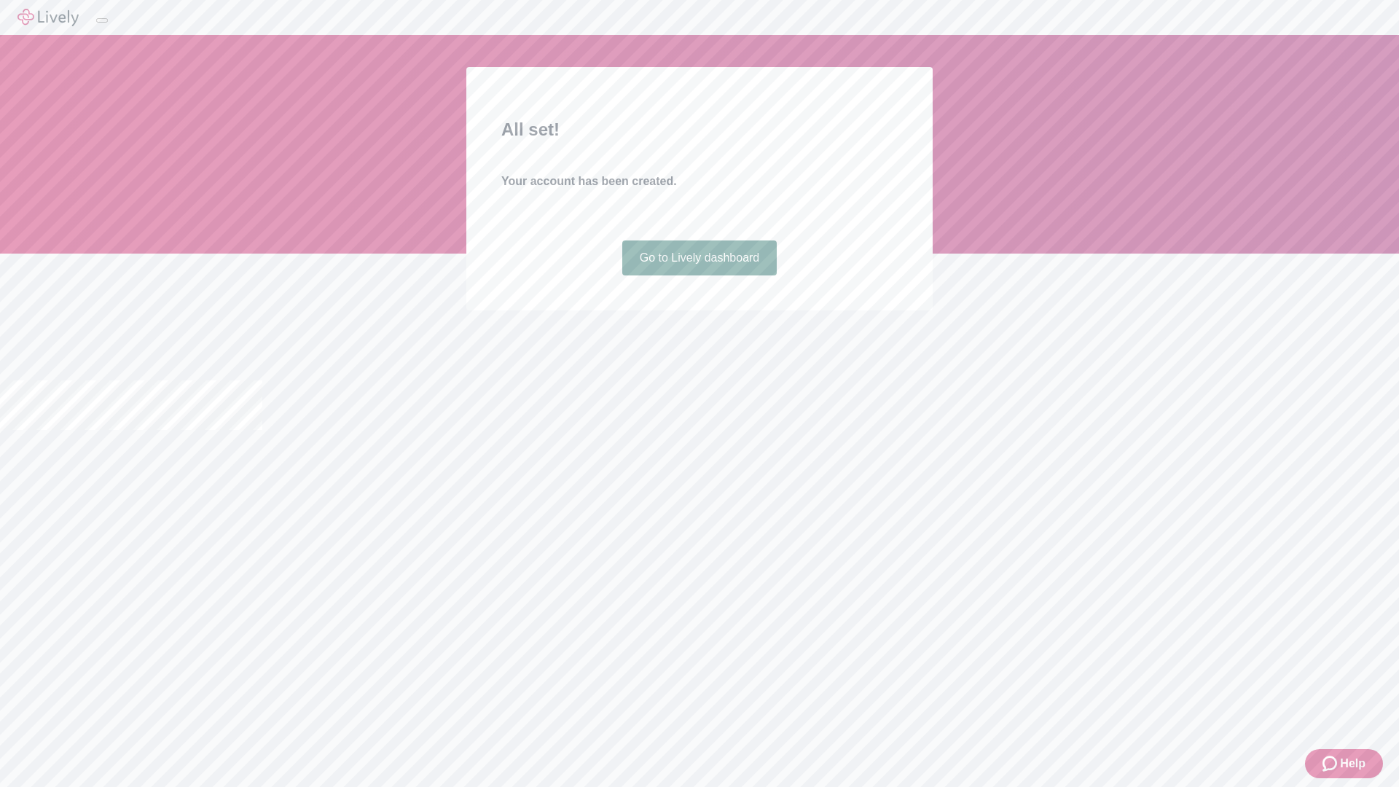 This screenshot has width=1399, height=787. I want to click on button: Log out, so click(102, 20).